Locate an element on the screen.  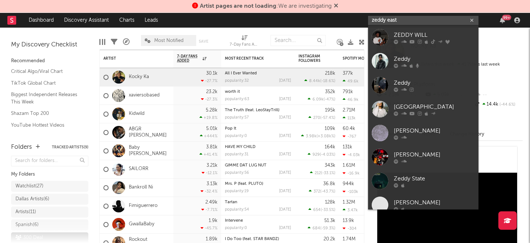
a: TikTok Global Chart is located at coordinates (46, 83).